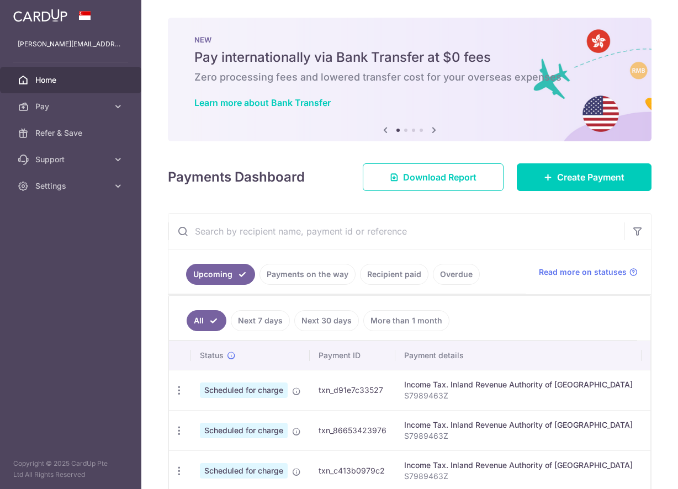 Image resolution: width=678 pixels, height=489 pixels. Describe the element at coordinates (518, 355) in the screenshot. I see `th: Payment details` at that location.